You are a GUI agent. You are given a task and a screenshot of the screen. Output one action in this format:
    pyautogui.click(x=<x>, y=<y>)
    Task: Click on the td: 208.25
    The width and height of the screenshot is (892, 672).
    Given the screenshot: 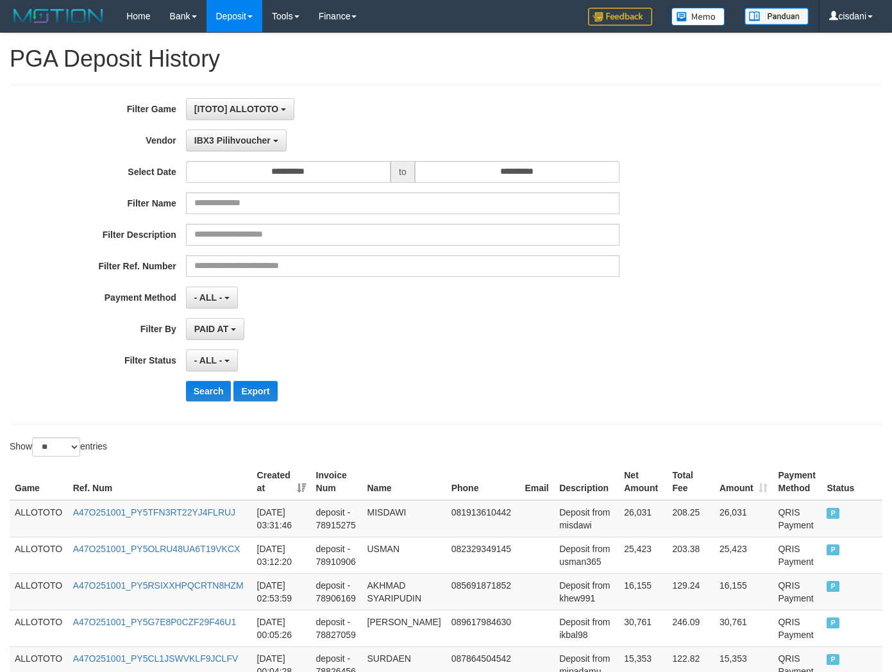 What is the action you would take?
    pyautogui.click(x=690, y=519)
    